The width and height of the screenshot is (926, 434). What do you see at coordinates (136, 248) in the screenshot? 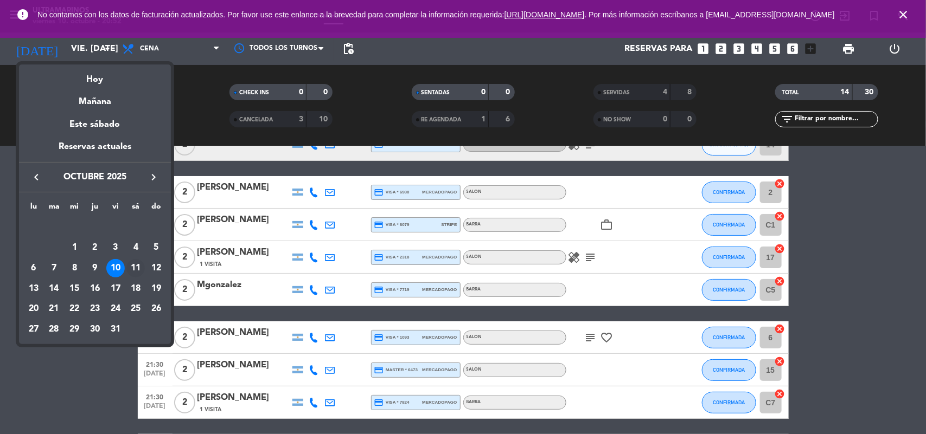
I see `div: 4` at bounding box center [136, 248].